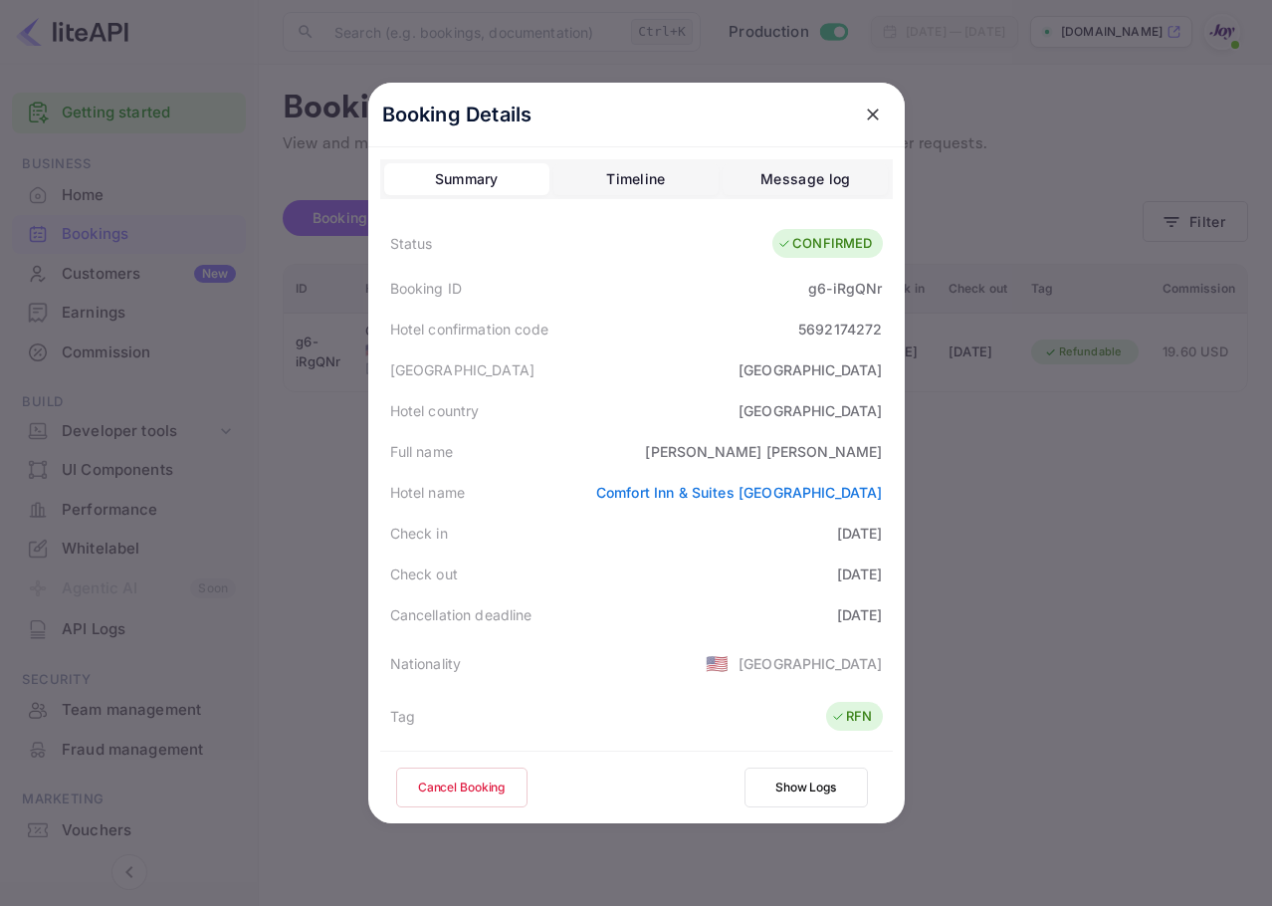 This screenshot has width=1272, height=906. What do you see at coordinates (636, 179) in the screenshot?
I see `button: Timeline` at bounding box center [636, 179].